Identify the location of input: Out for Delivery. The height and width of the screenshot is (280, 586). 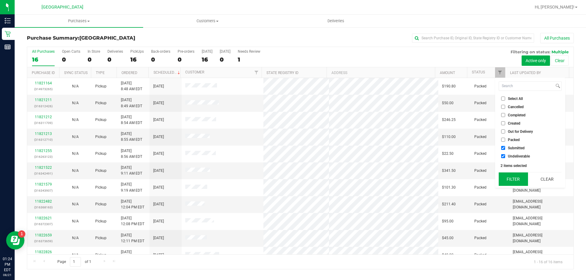
(503, 131).